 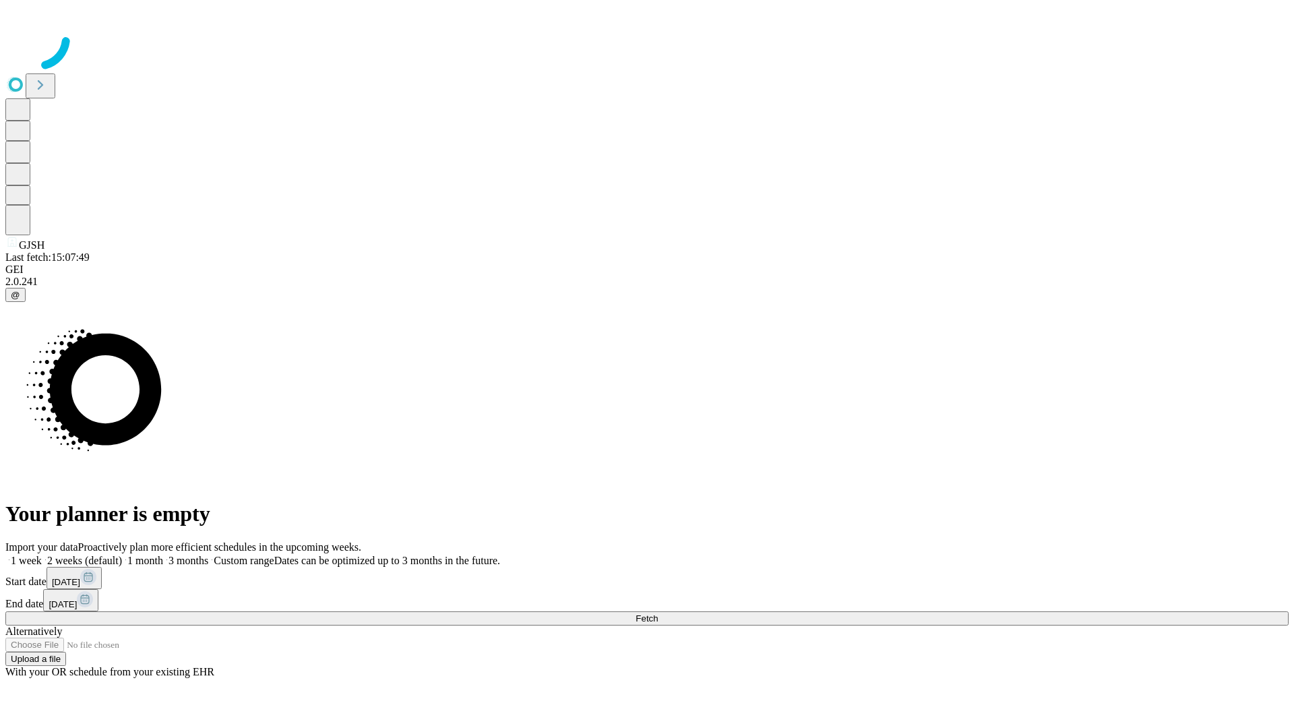 What do you see at coordinates (647, 282) in the screenshot?
I see `div: 2.0.241` at bounding box center [647, 282].